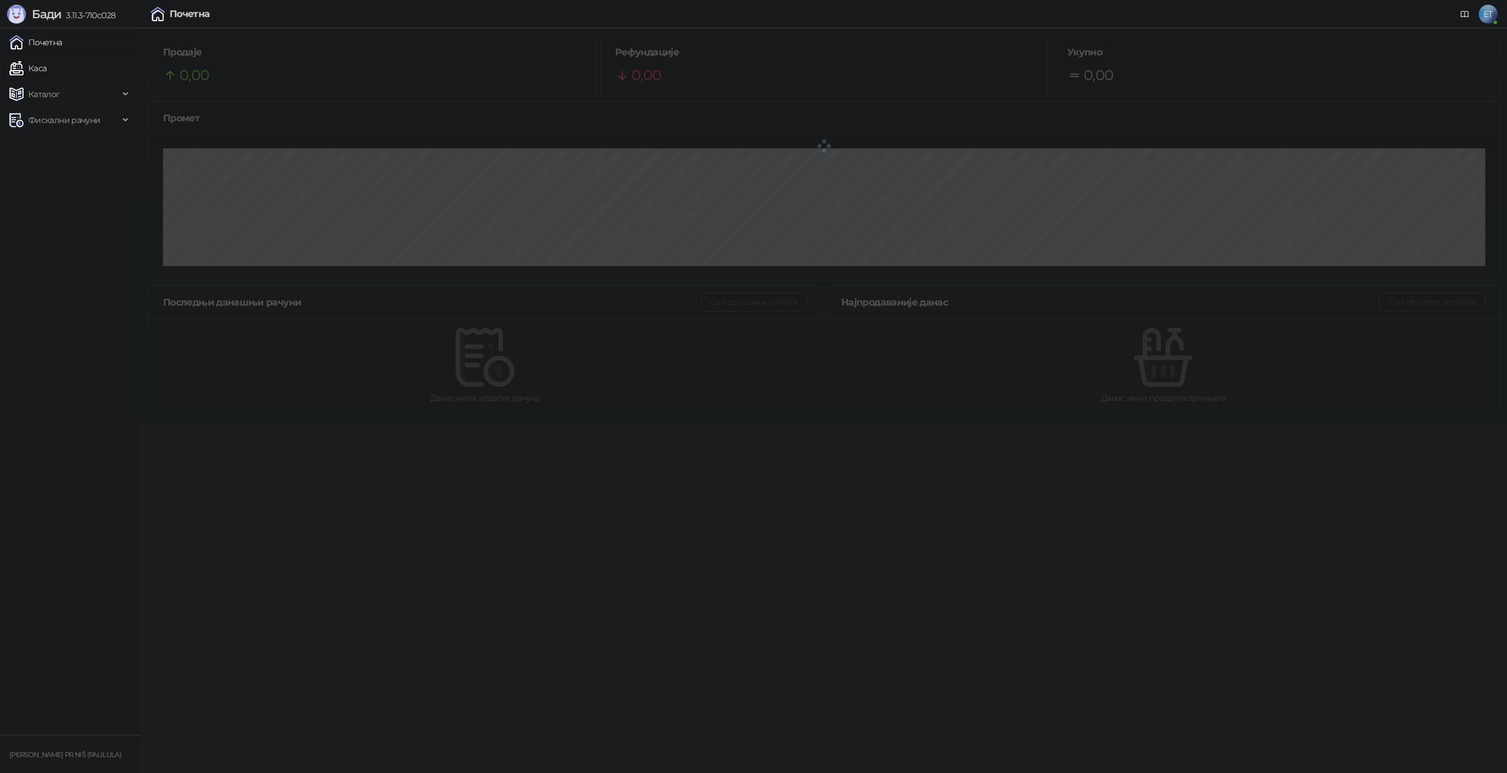  I want to click on div: Почетна, so click(190, 14).